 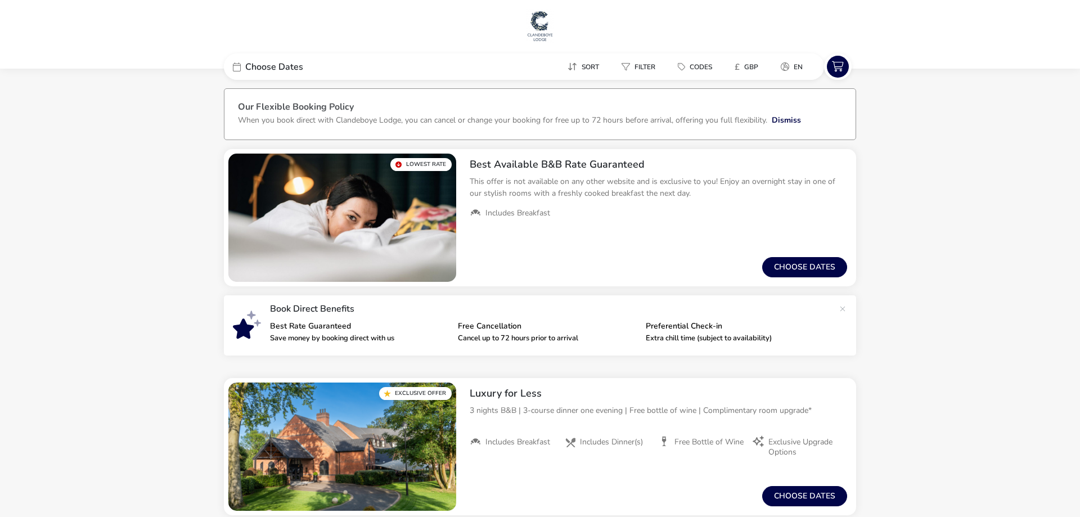 I want to click on span: Includes Dinner(s), so click(x=612, y=442).